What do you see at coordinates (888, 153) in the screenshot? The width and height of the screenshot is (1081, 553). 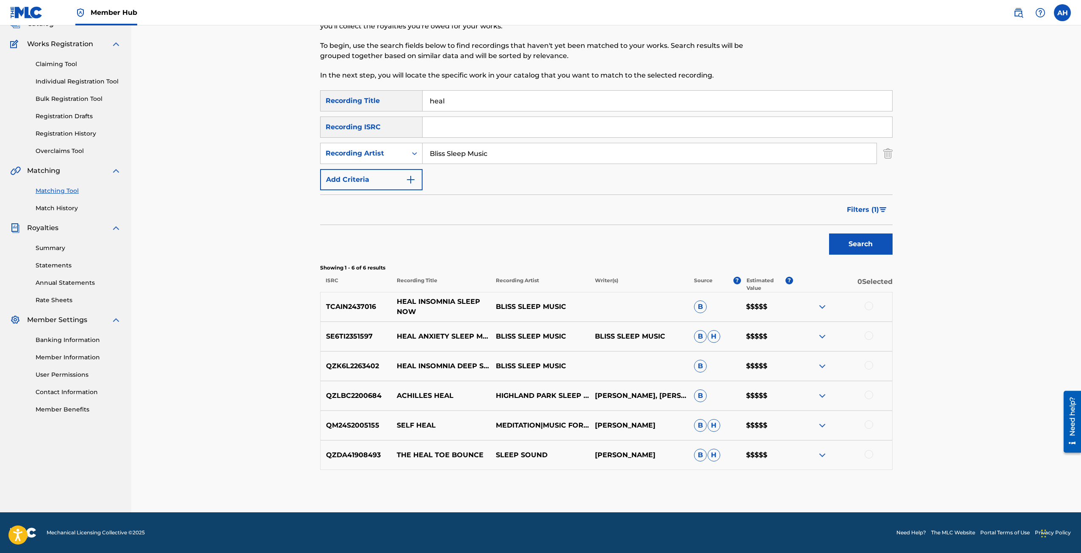 I see `img: Delete Criterion` at bounding box center [888, 153].